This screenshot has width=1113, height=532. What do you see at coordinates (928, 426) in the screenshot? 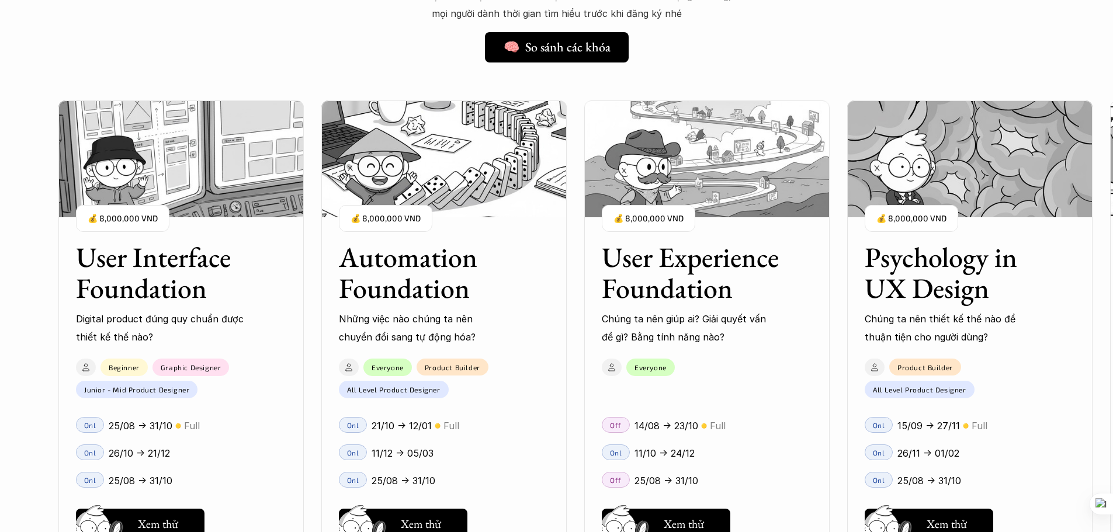
I see `p: 15/09 -> 27/11` at bounding box center [928, 426].